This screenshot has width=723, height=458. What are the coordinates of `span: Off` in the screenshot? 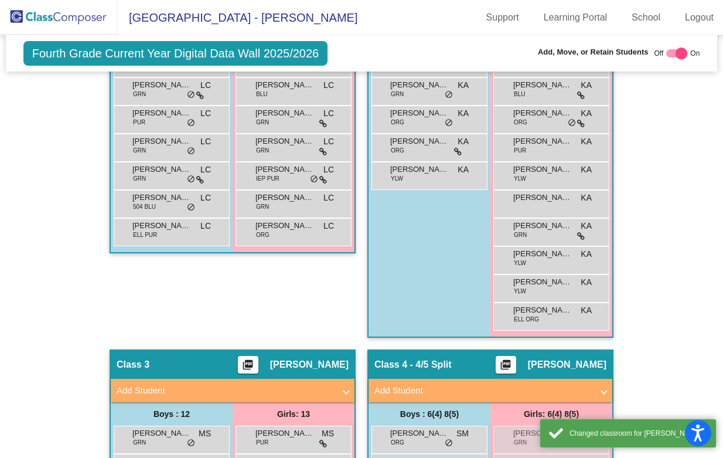 It's located at (659, 53).